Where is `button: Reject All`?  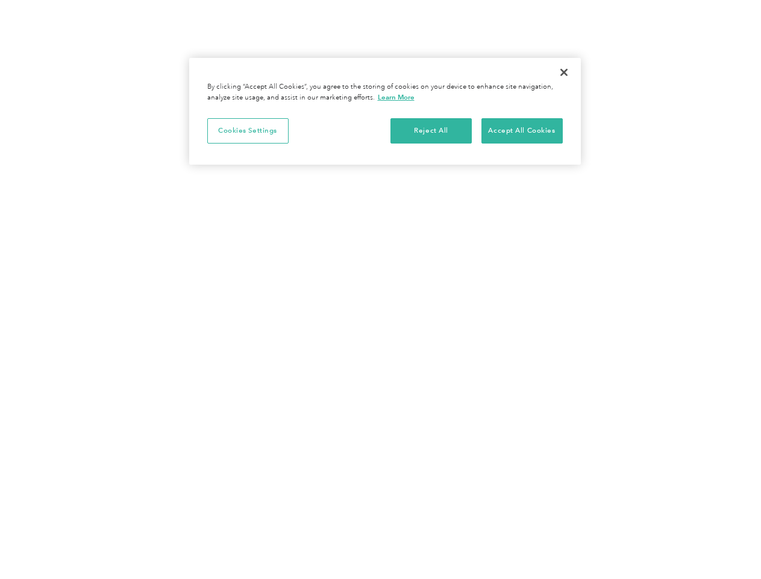
button: Reject All is located at coordinates (431, 131).